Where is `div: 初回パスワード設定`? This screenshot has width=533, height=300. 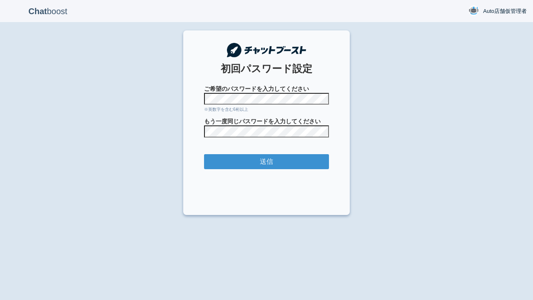 div: 初回パスワード設定 is located at coordinates (267, 69).